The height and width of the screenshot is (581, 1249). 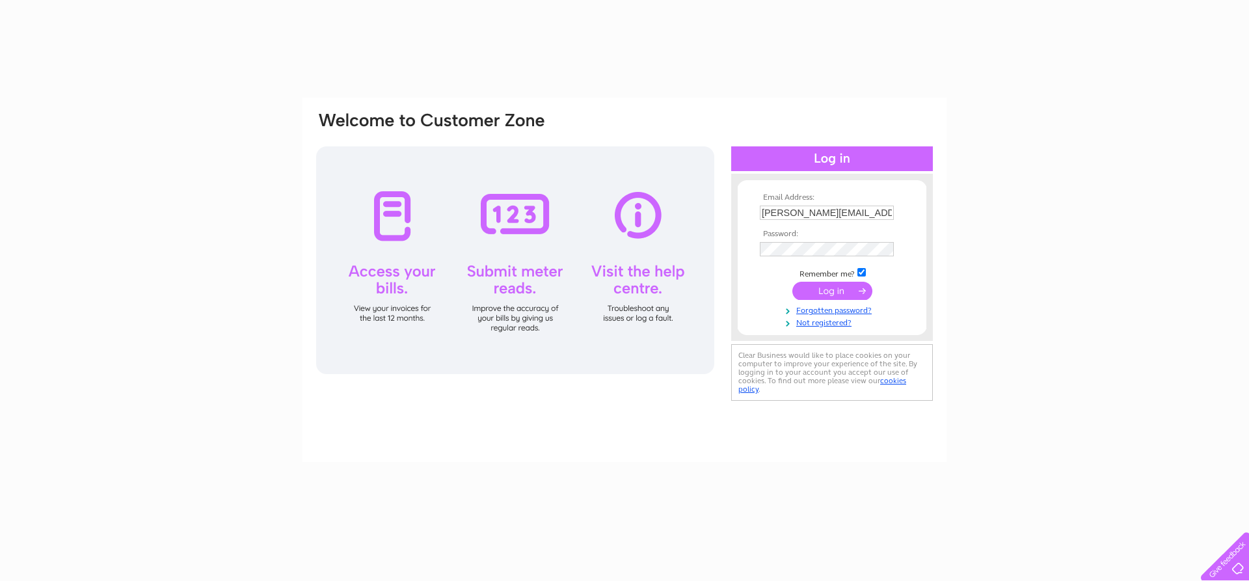 What do you see at coordinates (832, 273) in the screenshot?
I see `td: Remember me?` at bounding box center [832, 273].